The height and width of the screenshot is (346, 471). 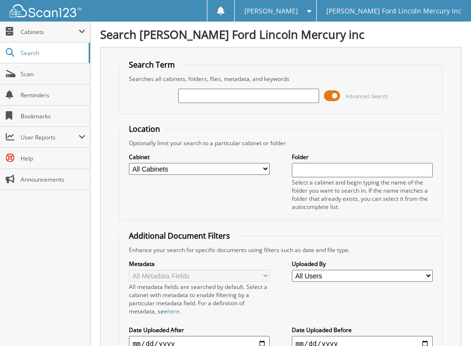 I want to click on label: Uploaded By, so click(x=362, y=263).